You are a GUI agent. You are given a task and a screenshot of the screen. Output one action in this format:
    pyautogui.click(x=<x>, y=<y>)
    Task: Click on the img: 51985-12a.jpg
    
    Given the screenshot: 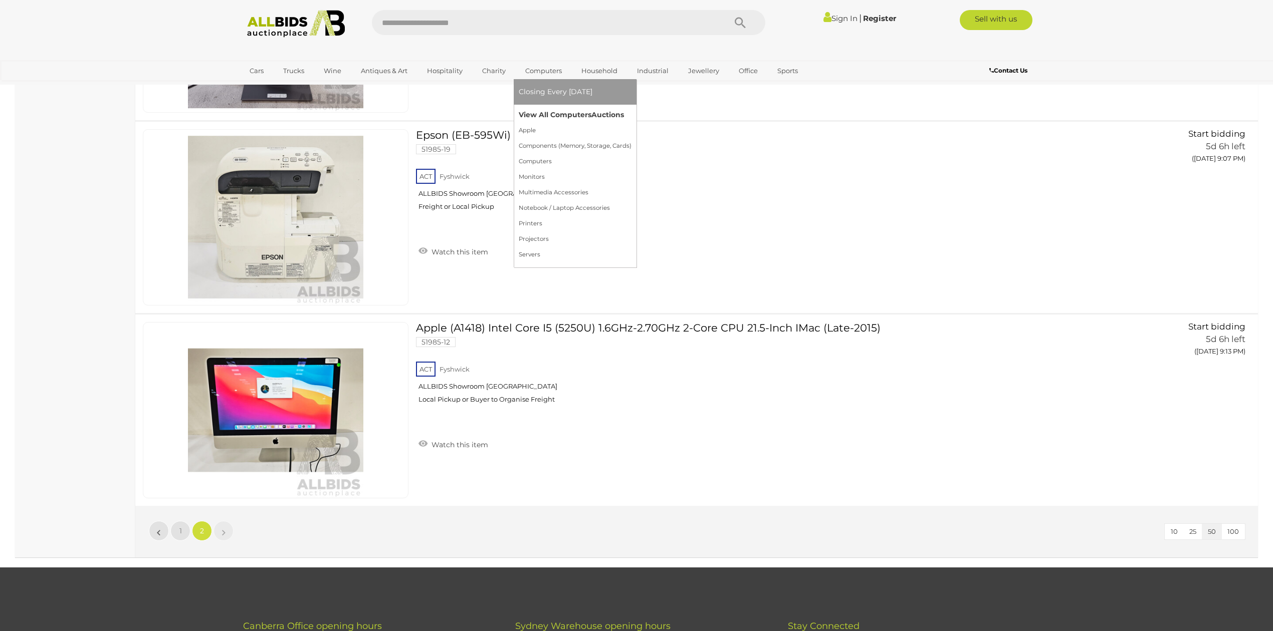 What is the action you would take?
    pyautogui.click(x=276, y=410)
    